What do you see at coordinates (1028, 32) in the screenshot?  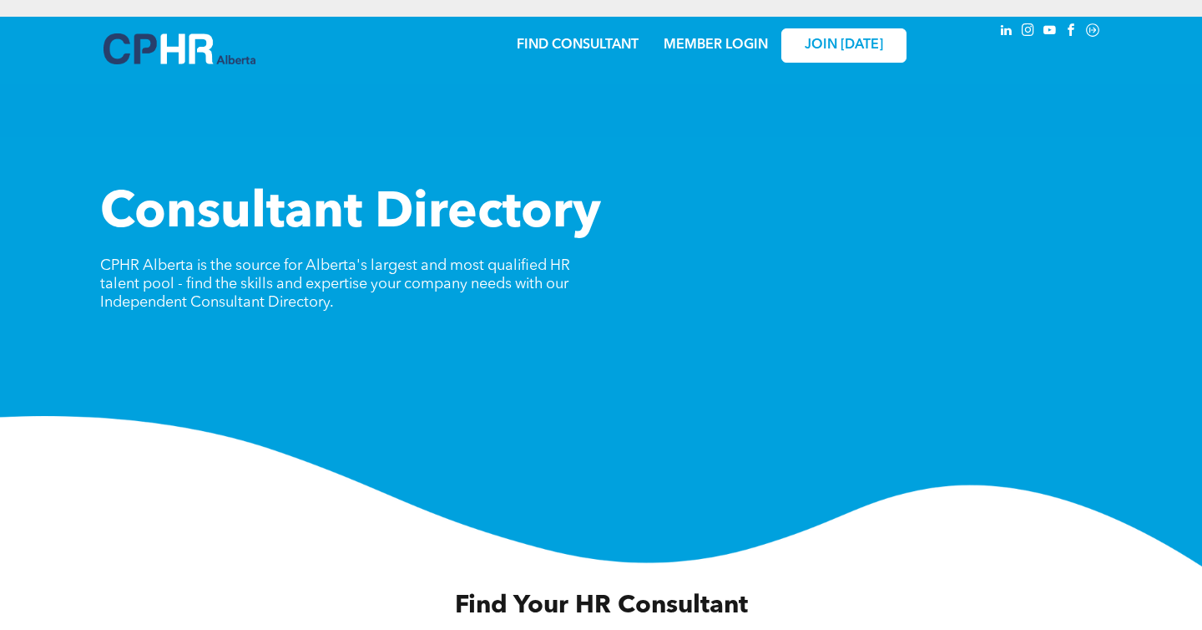 I see `a: instagram` at bounding box center [1028, 32].